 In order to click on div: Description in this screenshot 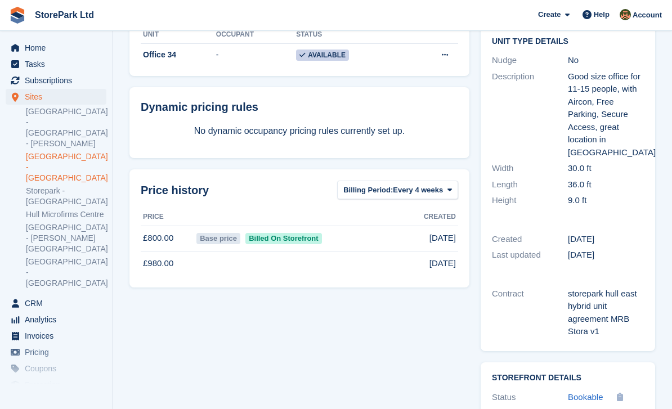, I will do `click(529, 115)`.